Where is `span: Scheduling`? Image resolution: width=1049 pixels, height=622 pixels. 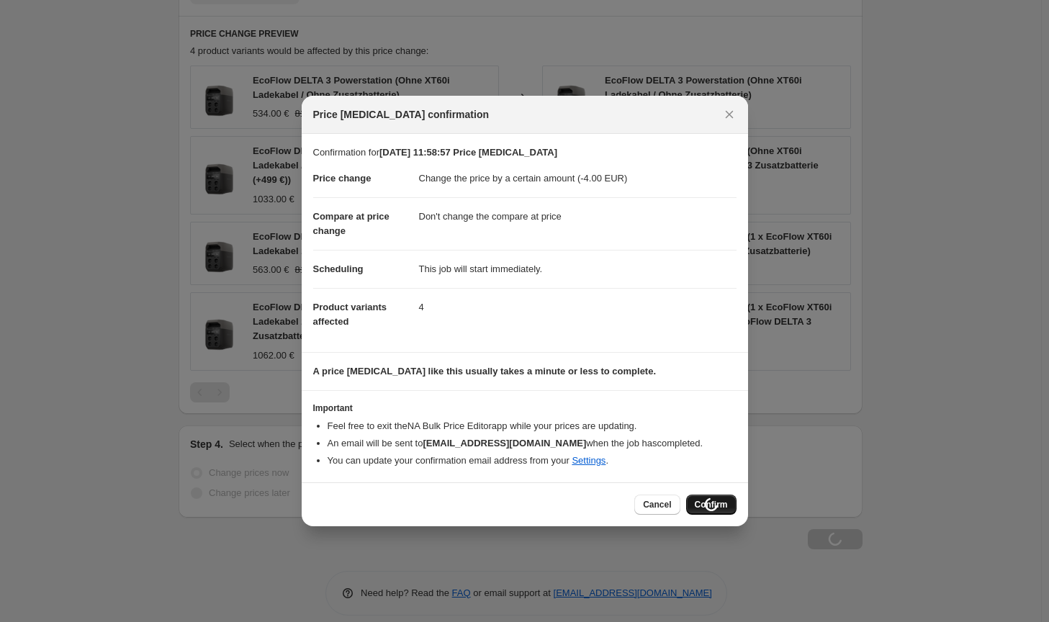 span: Scheduling is located at coordinates (339, 269).